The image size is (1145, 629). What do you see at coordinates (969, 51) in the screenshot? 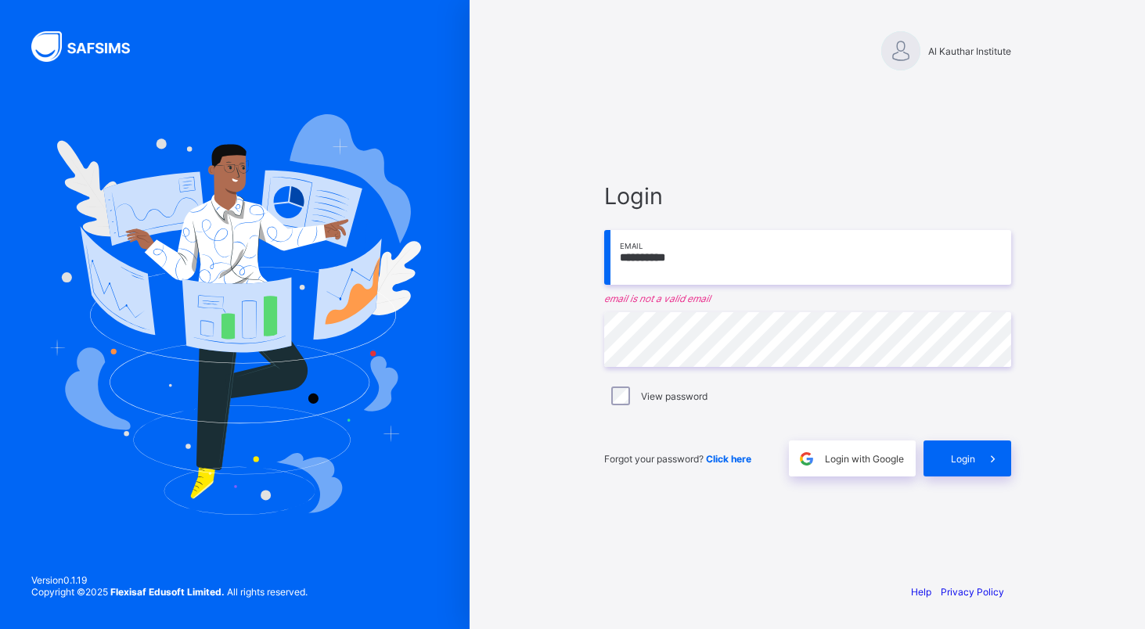
I see `span: Al Kauthar Institute` at bounding box center [969, 51].